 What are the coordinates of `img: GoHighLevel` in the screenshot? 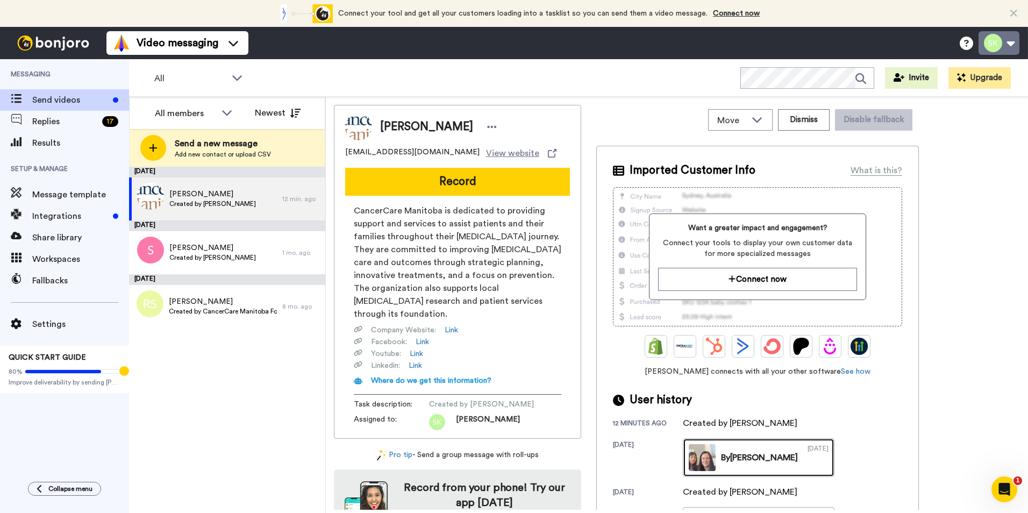 It's located at (859, 346).